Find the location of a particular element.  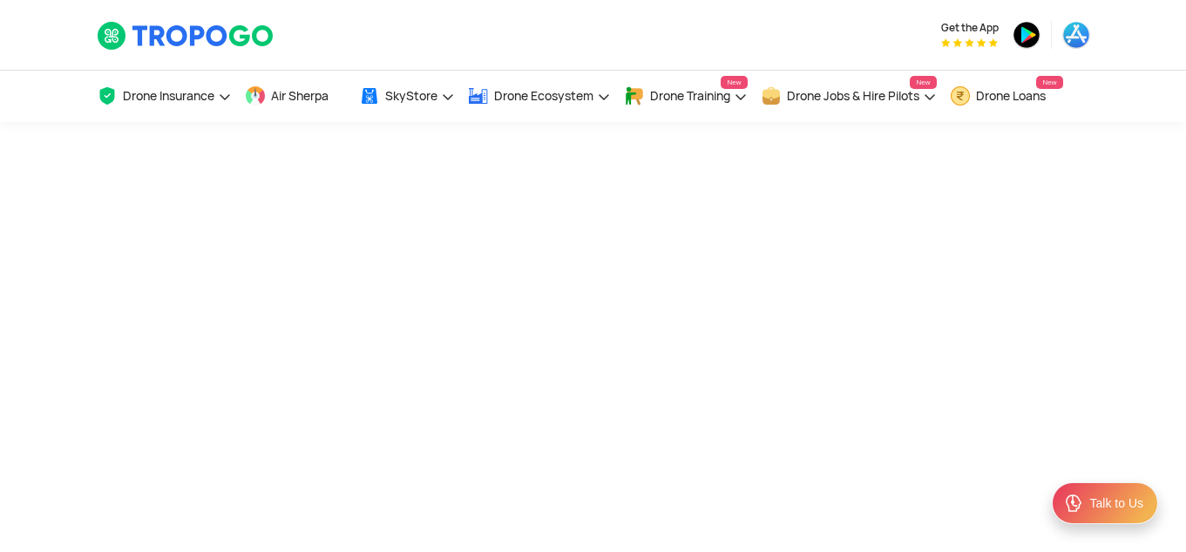

span: Drone Training is located at coordinates (690, 96).